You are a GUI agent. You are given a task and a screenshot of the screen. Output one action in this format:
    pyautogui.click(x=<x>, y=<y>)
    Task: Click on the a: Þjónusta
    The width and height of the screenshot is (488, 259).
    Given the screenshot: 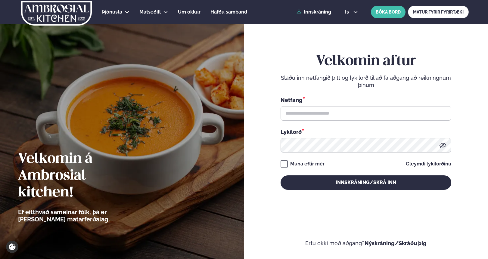 What is the action you would take?
    pyautogui.click(x=112, y=12)
    